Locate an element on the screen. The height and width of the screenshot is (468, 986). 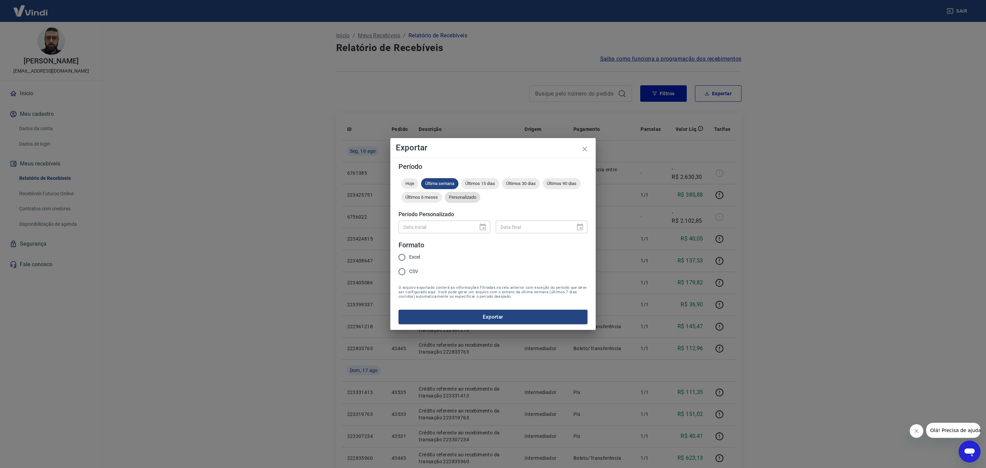
div: Últimos 6 meses is located at coordinates (422, 197).